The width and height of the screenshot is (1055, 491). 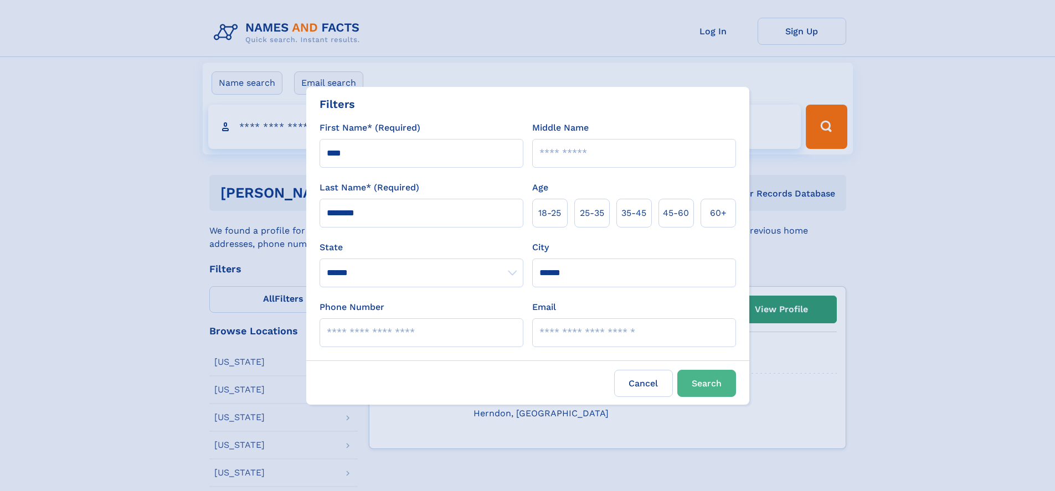 I want to click on label: Phone Number, so click(x=352, y=307).